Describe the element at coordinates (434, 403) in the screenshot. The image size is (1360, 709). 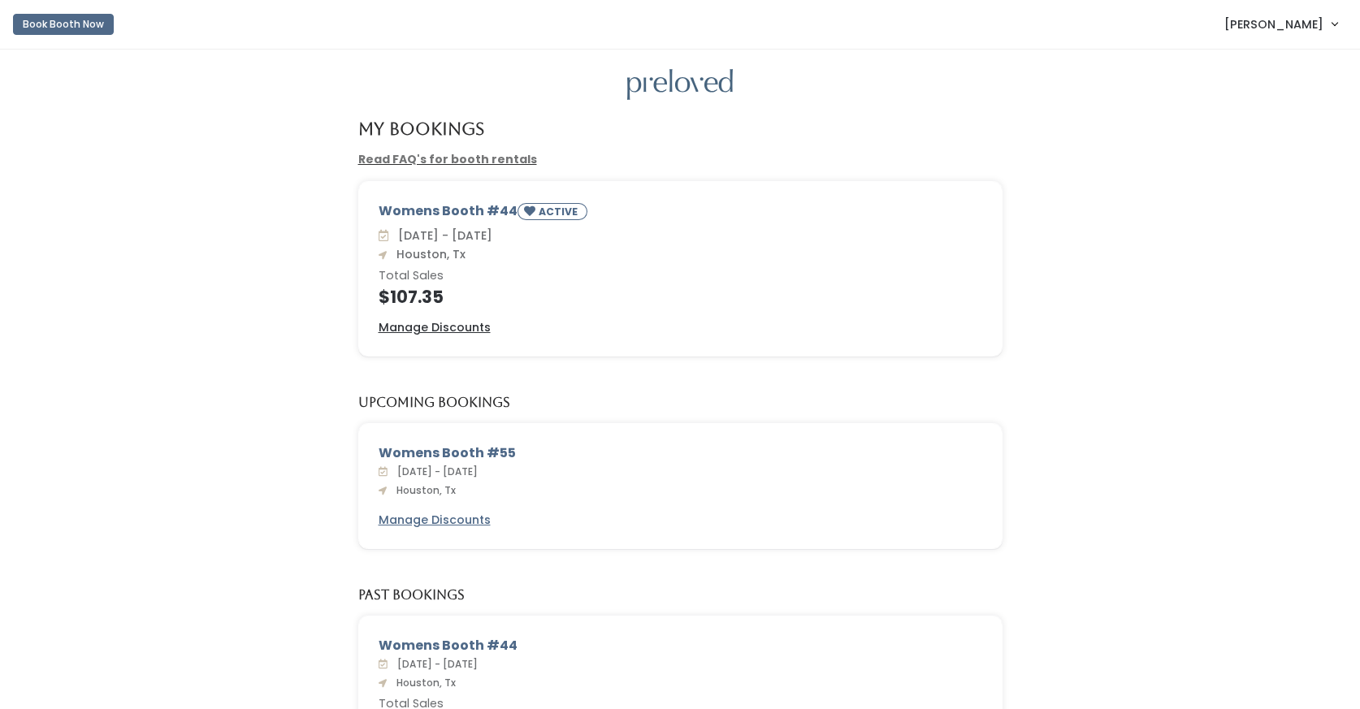
I see `h5: Upcoming Bookings` at that location.